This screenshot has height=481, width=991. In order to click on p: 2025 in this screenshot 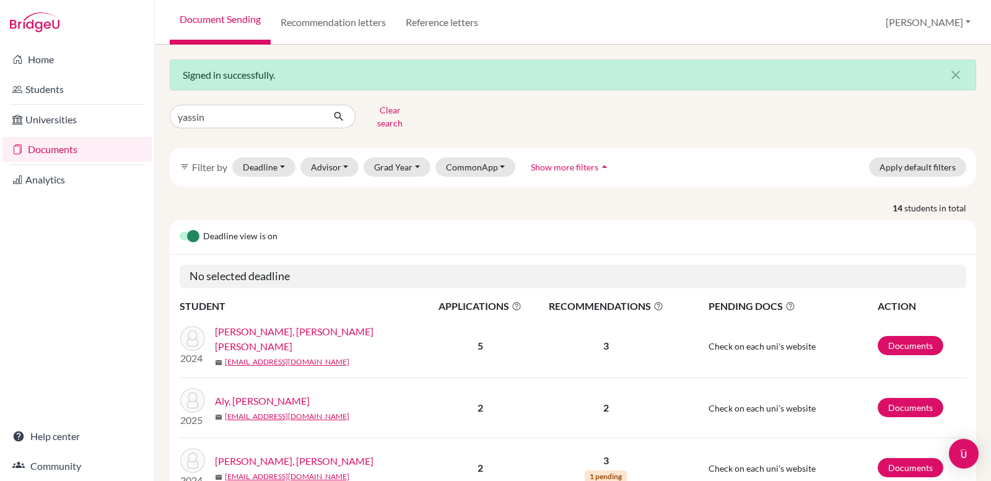, I will do `click(193, 420)`.